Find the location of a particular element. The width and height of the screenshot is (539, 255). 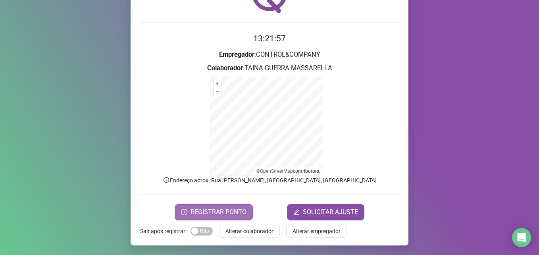

a: OpenStreetMap is located at coordinates (276, 171).